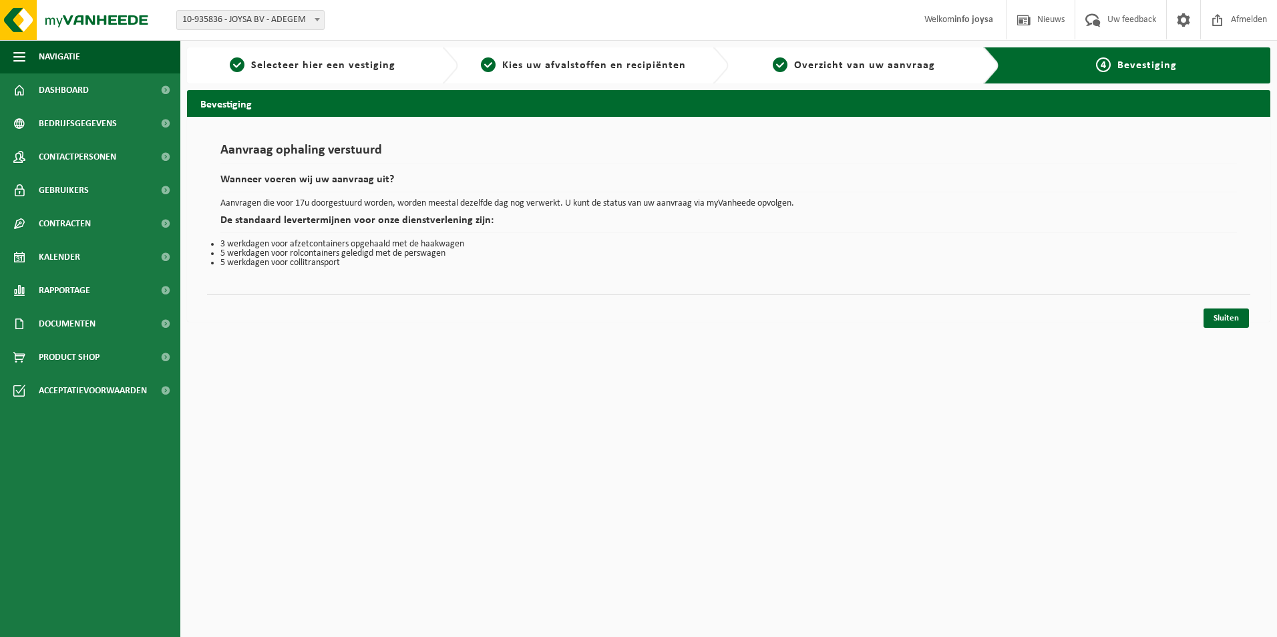 This screenshot has height=637, width=1277. What do you see at coordinates (728, 263) in the screenshot?
I see `li: 5 werkdagen voor collitransport` at bounding box center [728, 263].